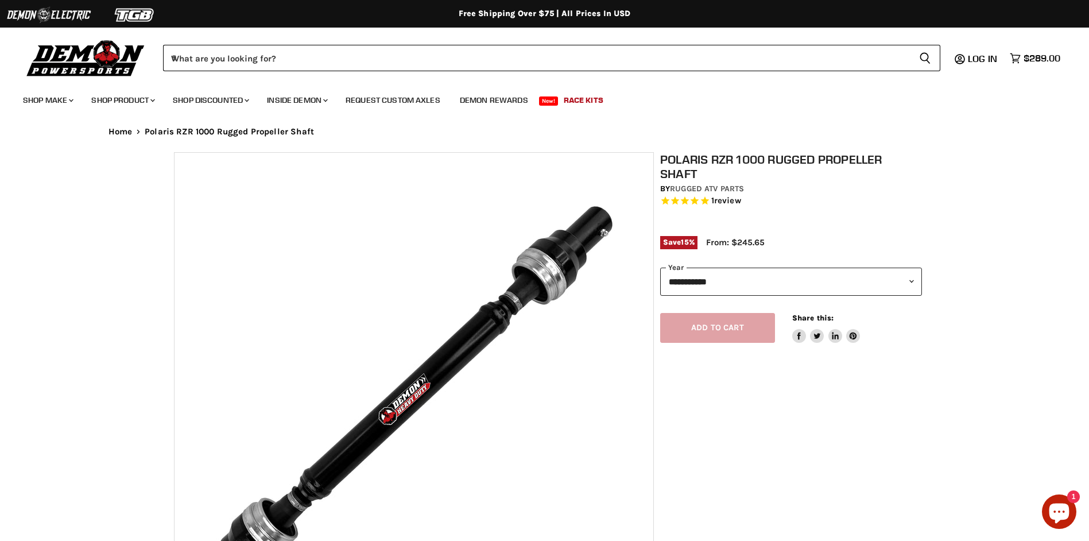 Image resolution: width=1089 pixels, height=541 pixels. I want to click on a: Race Kits, so click(583, 100).